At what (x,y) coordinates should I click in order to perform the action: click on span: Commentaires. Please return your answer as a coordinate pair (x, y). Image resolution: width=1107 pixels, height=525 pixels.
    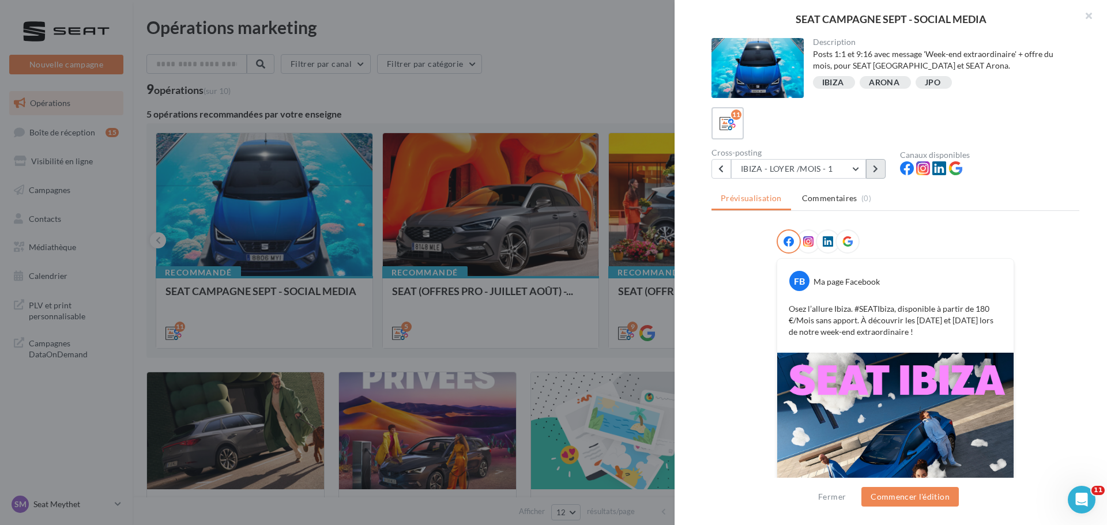
    Looking at the image, I should click on (830, 198).